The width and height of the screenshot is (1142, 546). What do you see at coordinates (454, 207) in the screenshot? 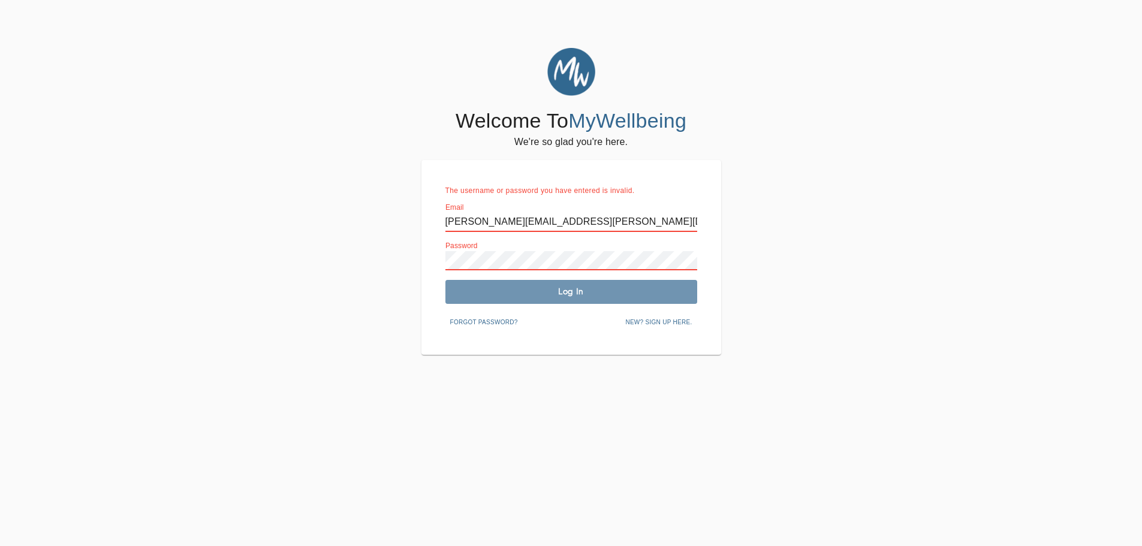
I see `label: Email` at bounding box center [454, 207].